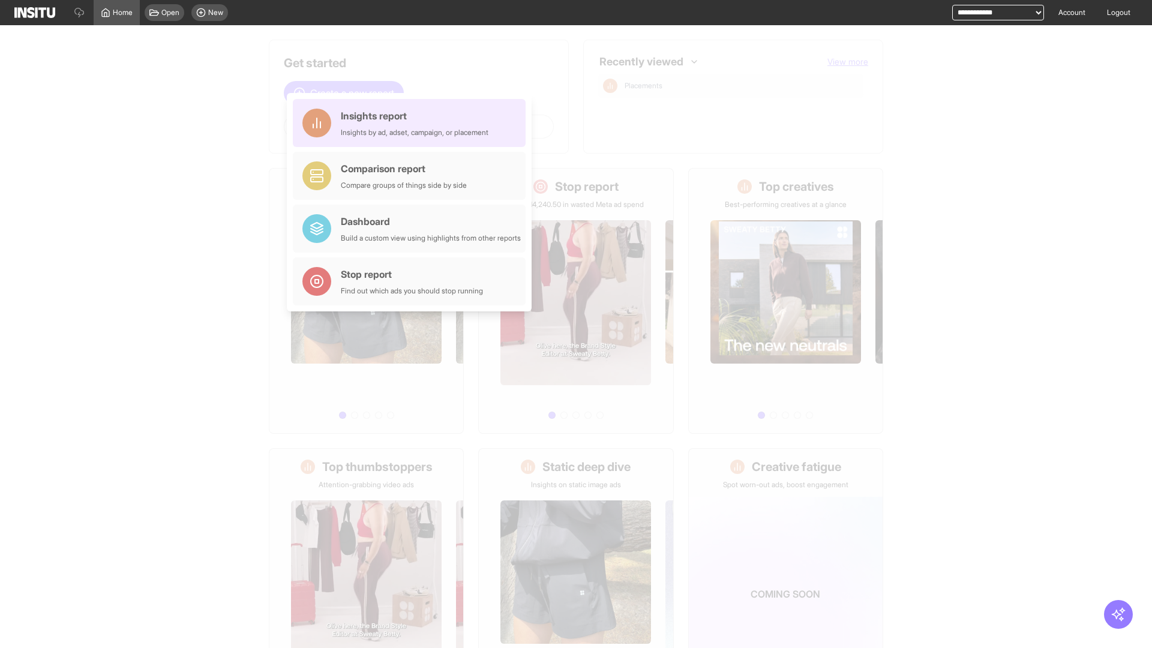  Describe the element at coordinates (122, 13) in the screenshot. I see `span: Home` at that location.